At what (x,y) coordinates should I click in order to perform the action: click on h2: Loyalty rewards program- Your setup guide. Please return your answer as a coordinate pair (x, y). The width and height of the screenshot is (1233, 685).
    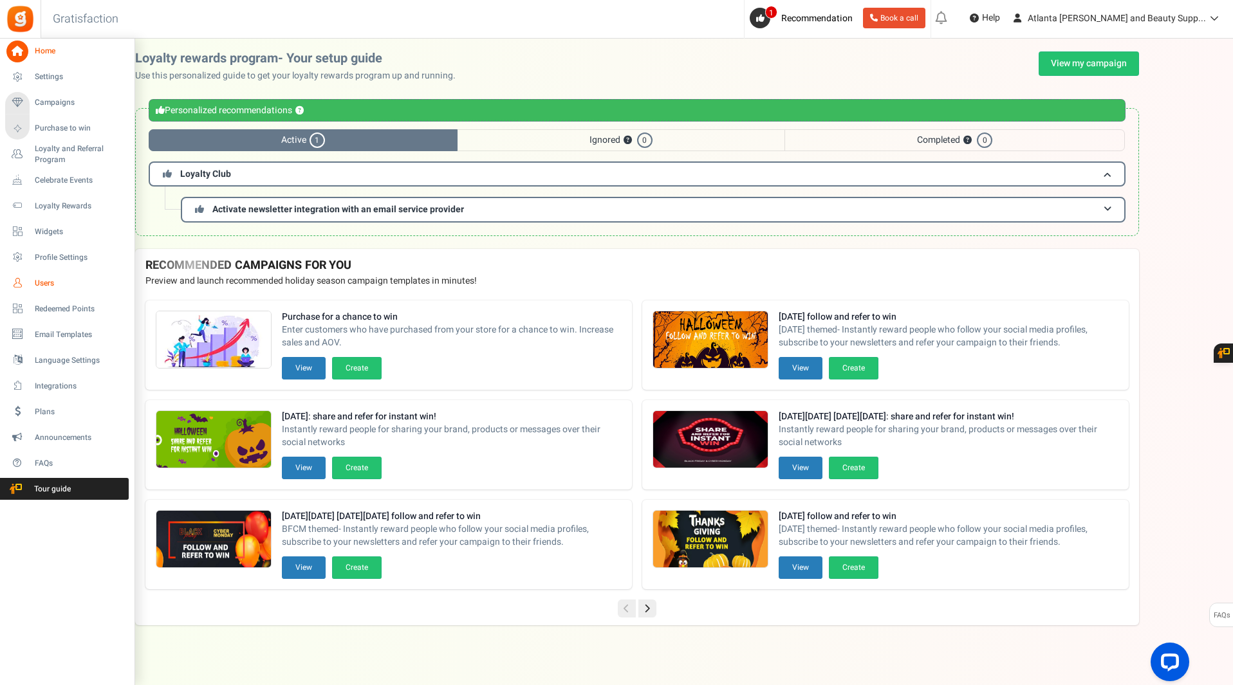
    Looking at the image, I should click on (301, 59).